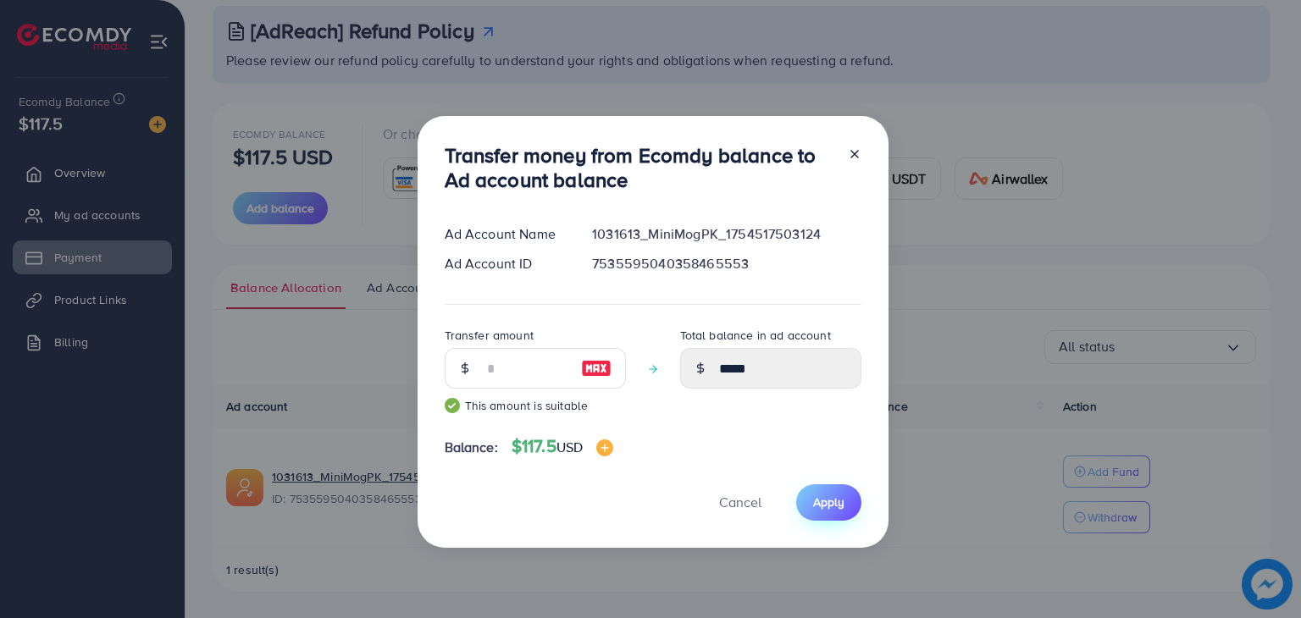 This screenshot has height=618, width=1301. Describe the element at coordinates (726, 234) in the screenshot. I see `div: 1031613_MiniMogPK_1754517503124` at that location.